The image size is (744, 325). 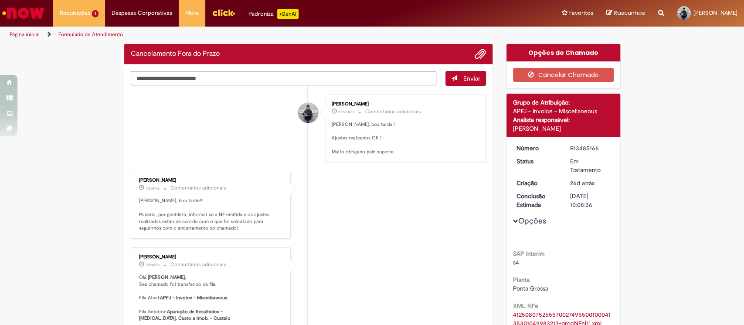 What do you see at coordinates (153, 188) in the screenshot?
I see `time: 29/09/2025 13:32:59` at bounding box center [153, 188].